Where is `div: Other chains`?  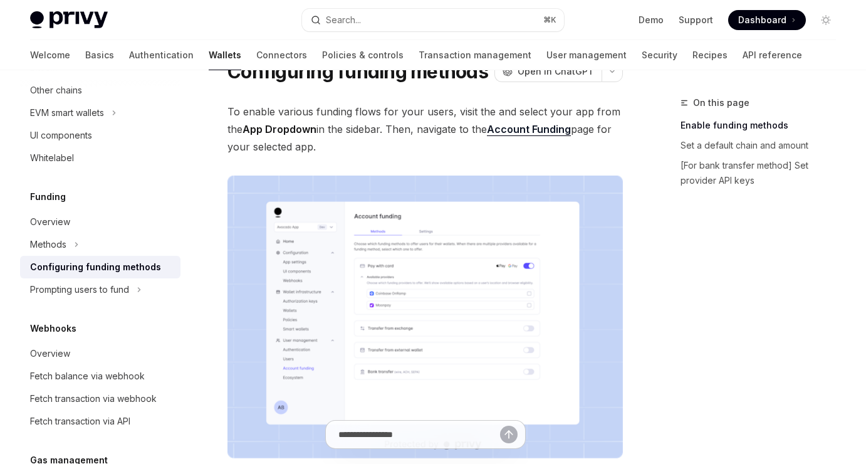 div: Other chains is located at coordinates (56, 90).